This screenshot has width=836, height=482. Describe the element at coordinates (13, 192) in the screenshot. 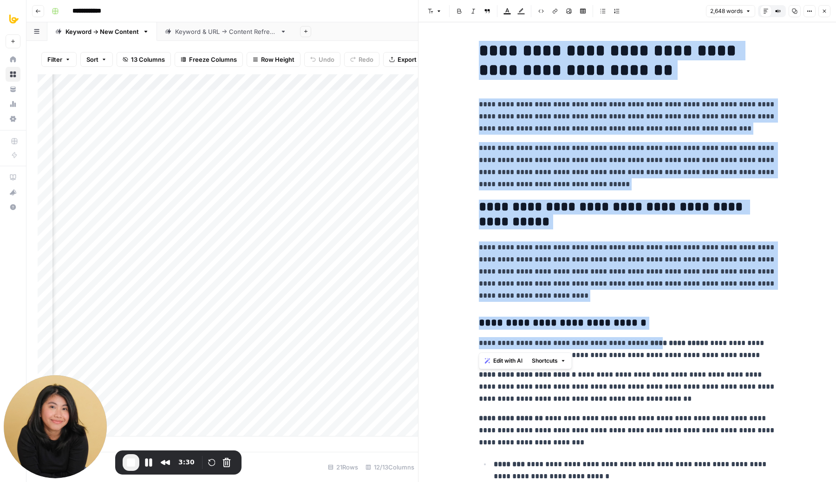

I see `div: What's new?` at that location.